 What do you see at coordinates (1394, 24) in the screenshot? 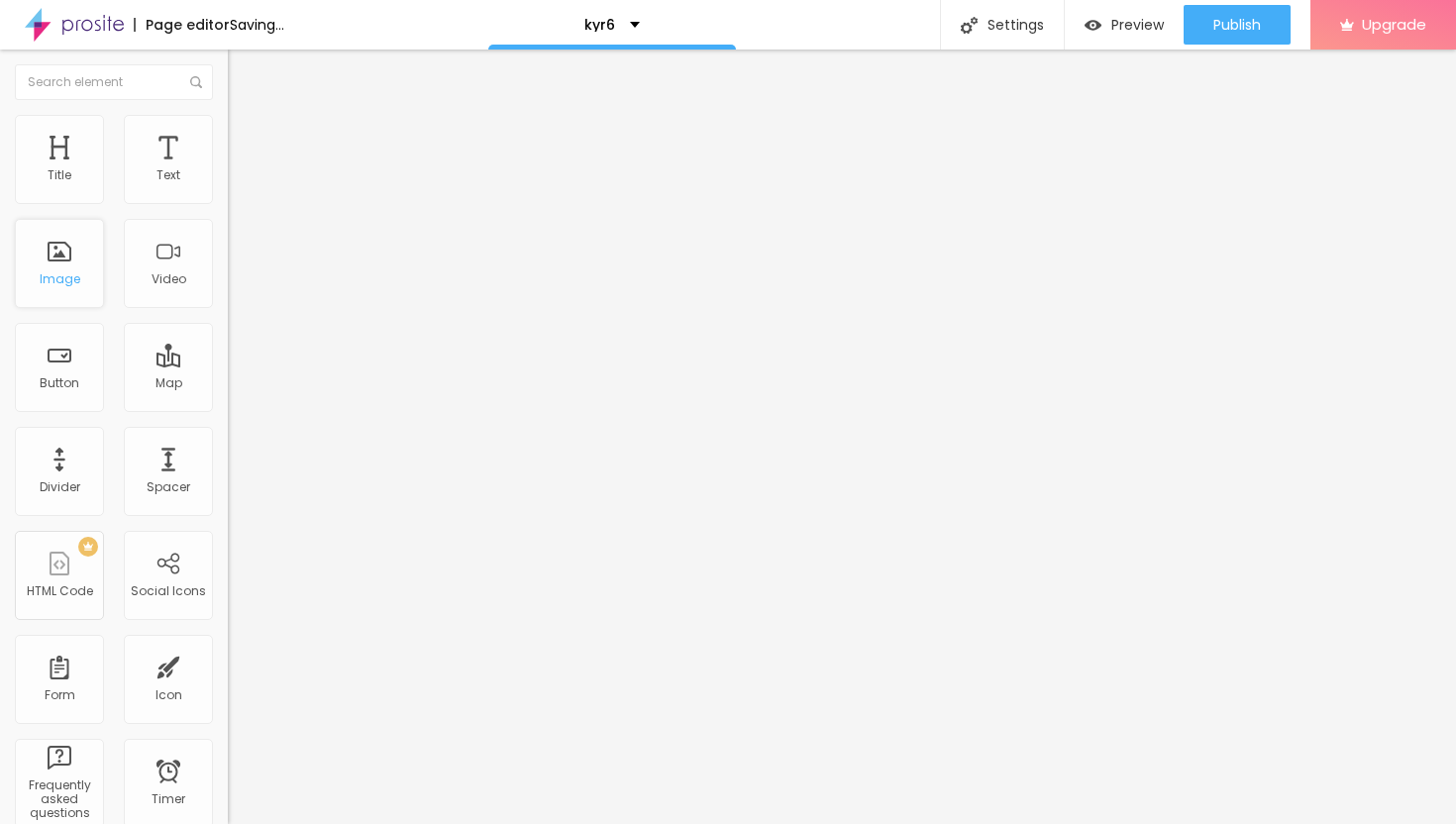
I see `span: Upgrade` at bounding box center [1394, 24].